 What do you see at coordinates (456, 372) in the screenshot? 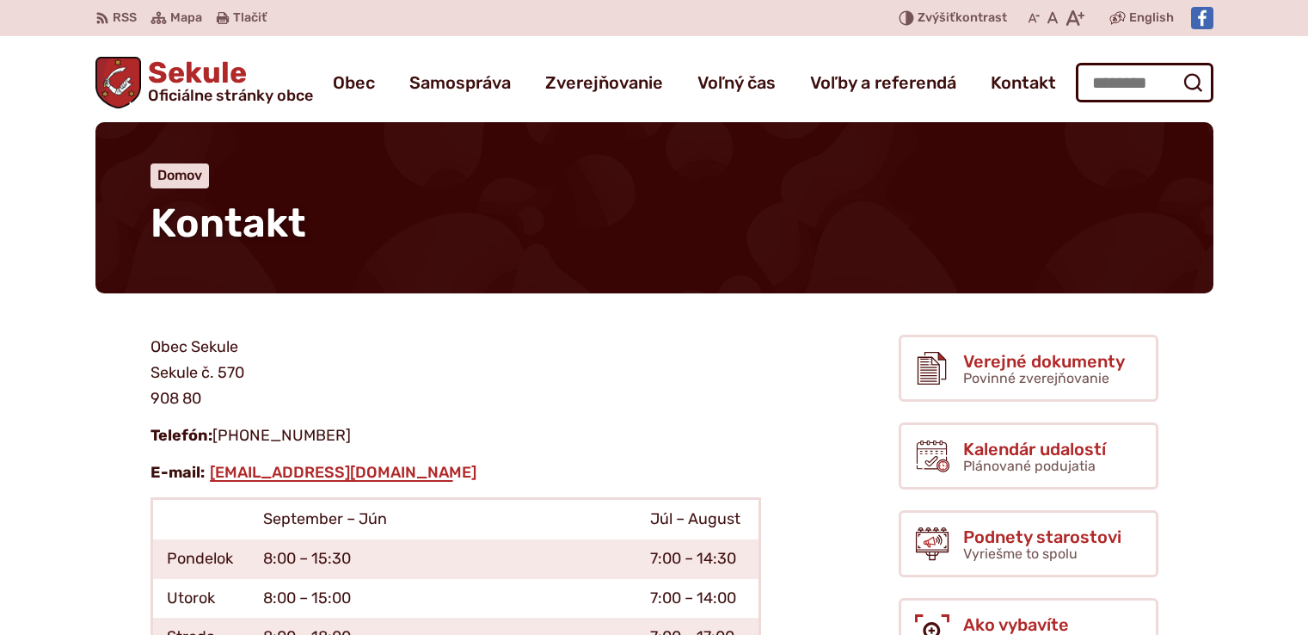
I see `p: Obec Sekule Sekule č. 570 908 80` at bounding box center [456, 372].